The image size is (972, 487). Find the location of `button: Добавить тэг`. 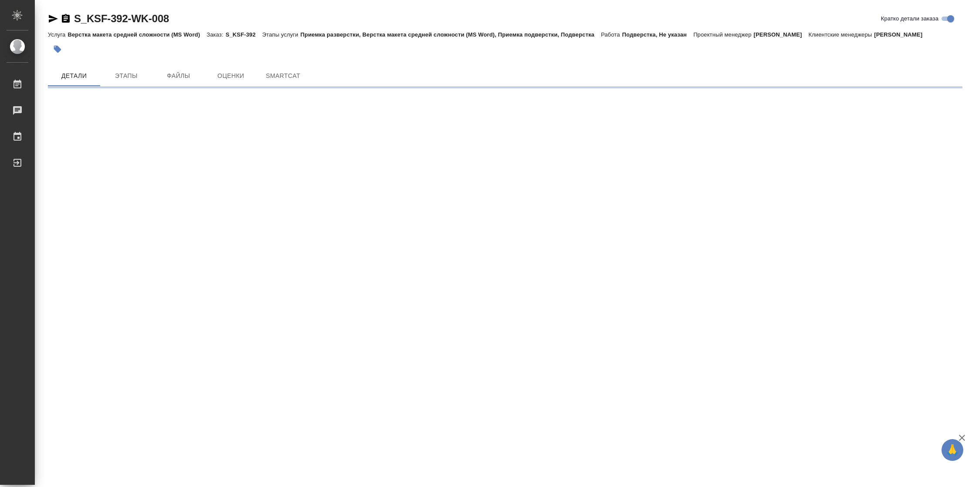

button: Добавить тэг is located at coordinates (57, 49).